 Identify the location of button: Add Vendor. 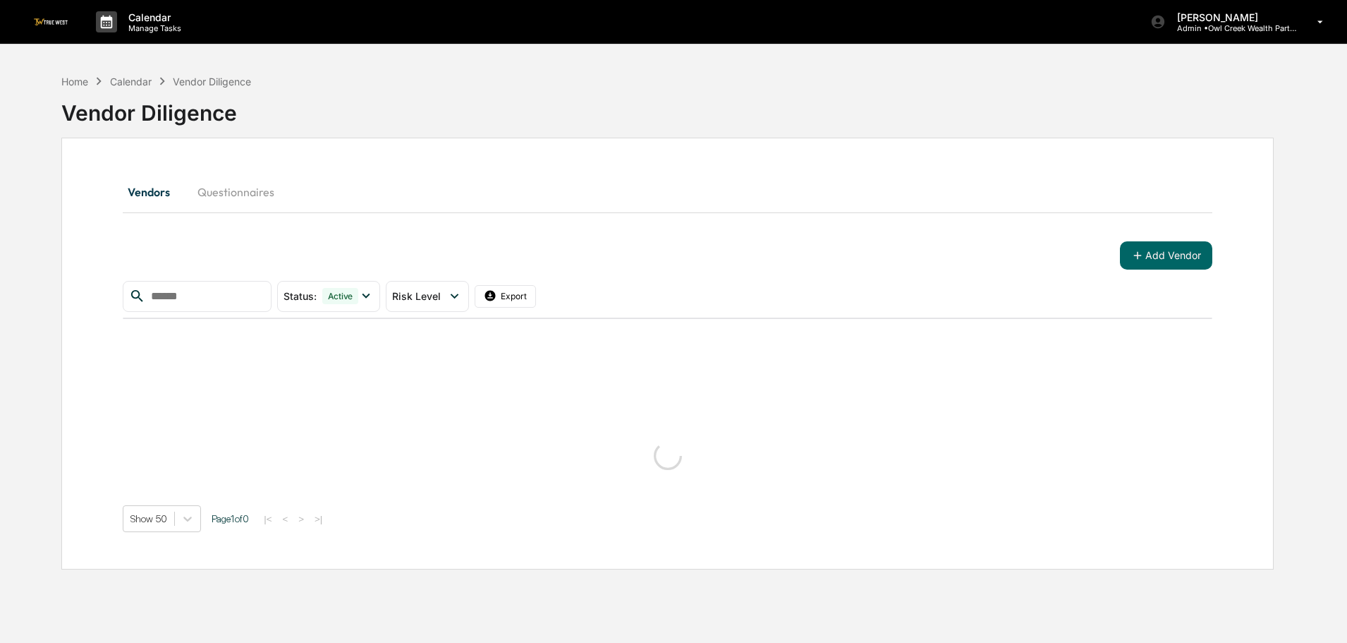
(1166, 255).